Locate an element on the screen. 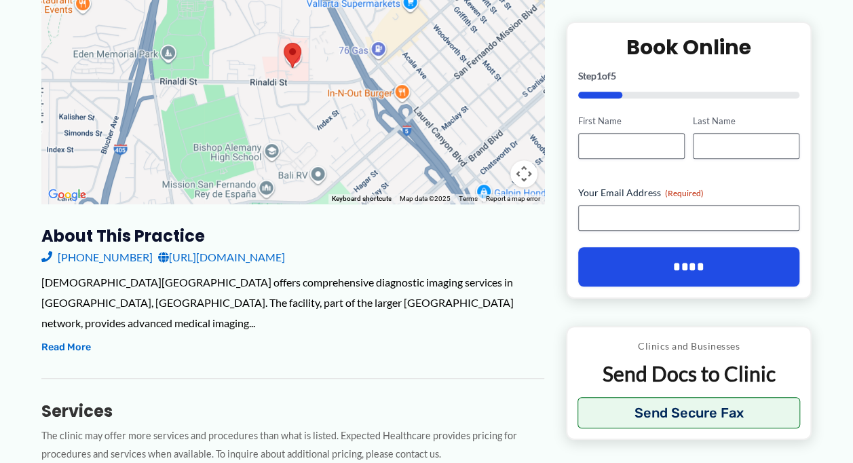 The image size is (853, 463). h3: About this practice is located at coordinates (293, 236).